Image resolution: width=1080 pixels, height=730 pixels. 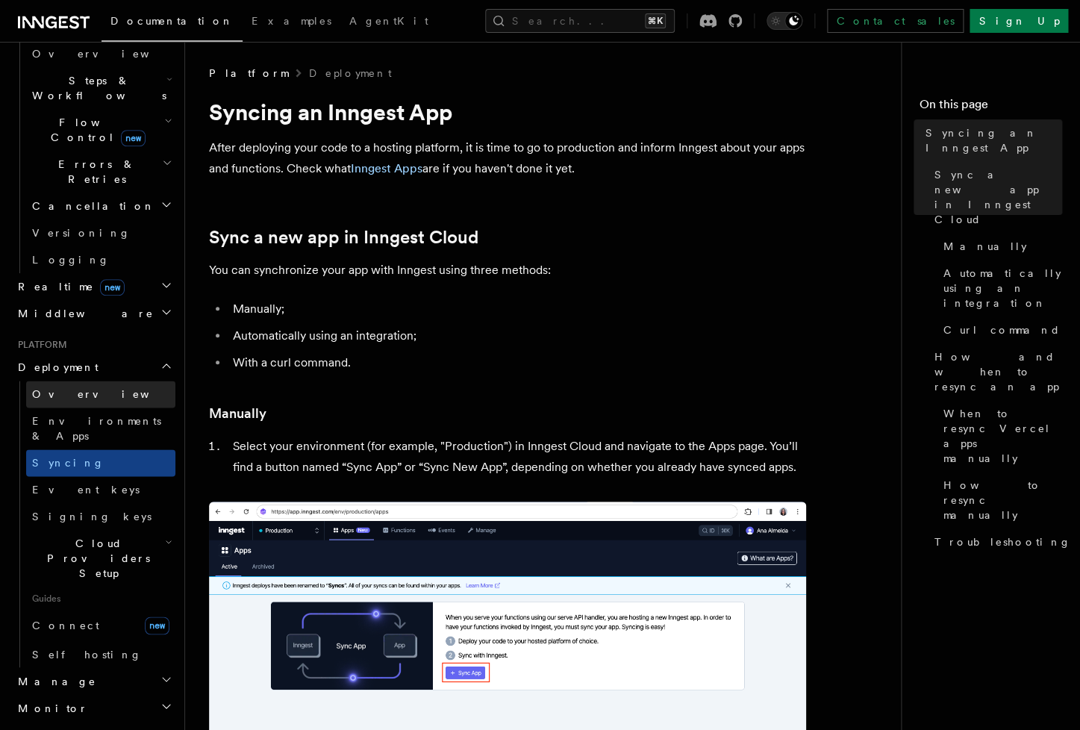 I want to click on a: Connectnew, so click(x=101, y=625).